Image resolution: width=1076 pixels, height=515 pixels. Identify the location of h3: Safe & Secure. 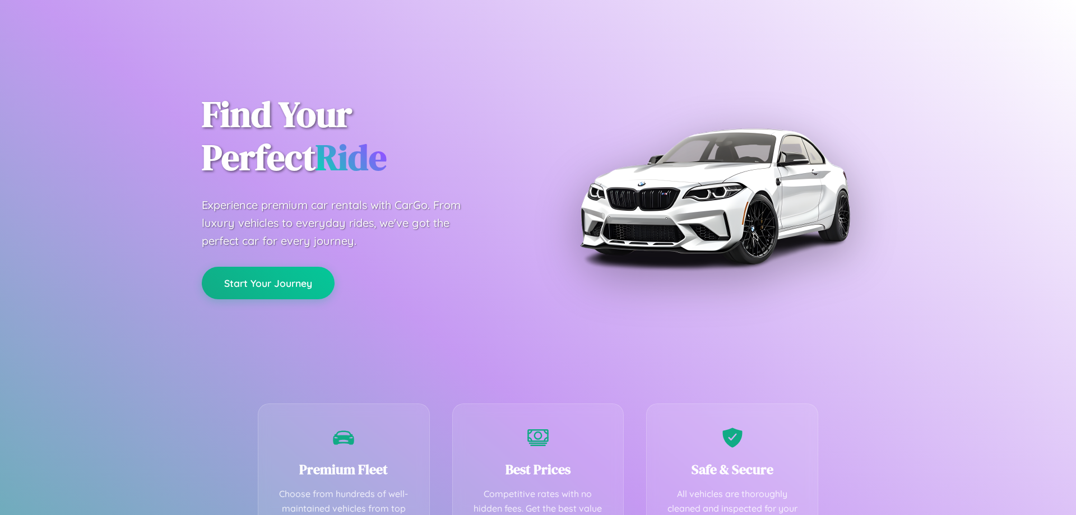
(732, 469).